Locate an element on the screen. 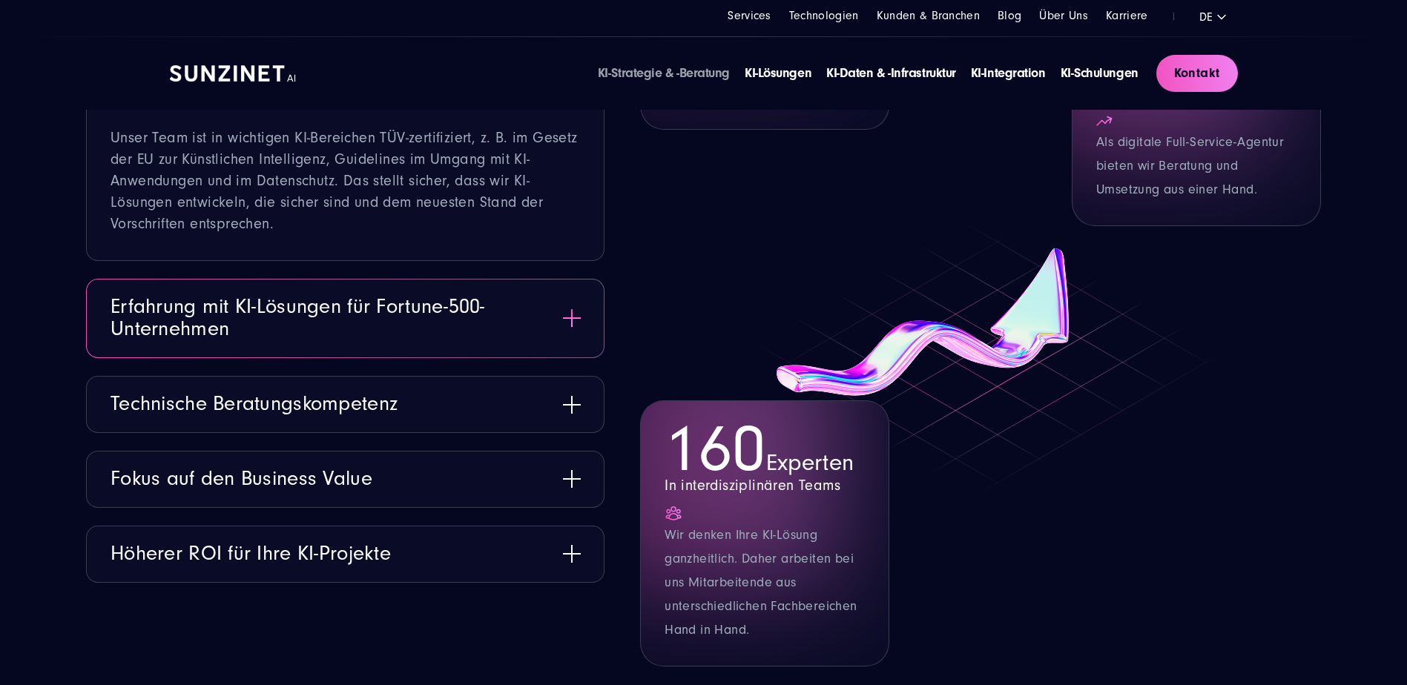 This screenshot has width=1407, height=685. a: Karriere is located at coordinates (1126, 16).